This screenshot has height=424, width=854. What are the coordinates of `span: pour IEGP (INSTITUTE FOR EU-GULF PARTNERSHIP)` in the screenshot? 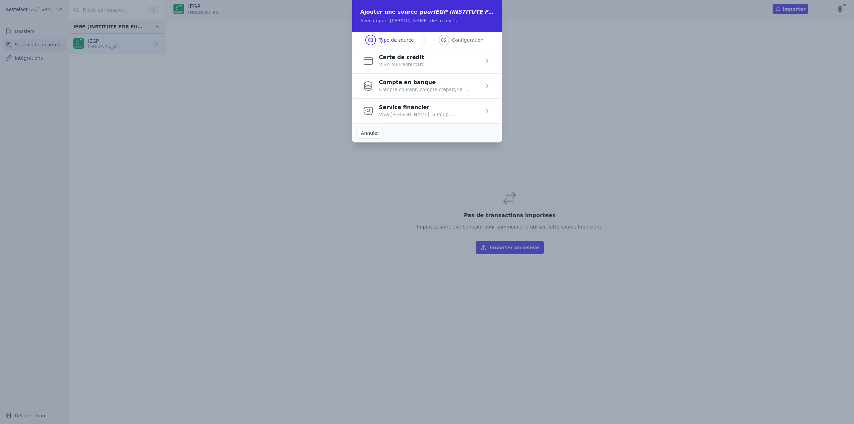 It's located at (495, 12).